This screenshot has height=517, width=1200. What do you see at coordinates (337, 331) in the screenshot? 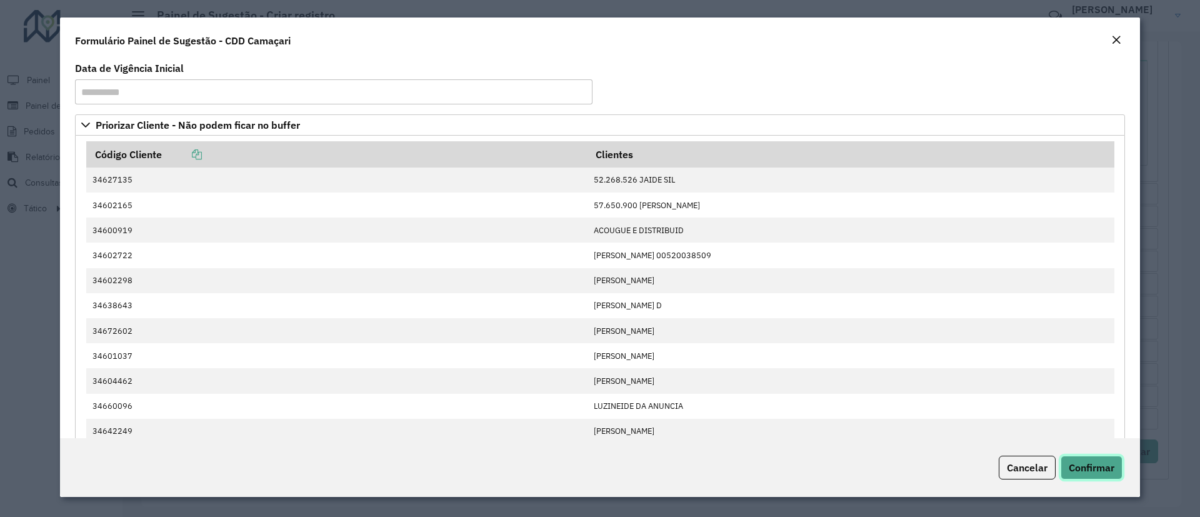
I see `td: 34672602` at bounding box center [337, 331].